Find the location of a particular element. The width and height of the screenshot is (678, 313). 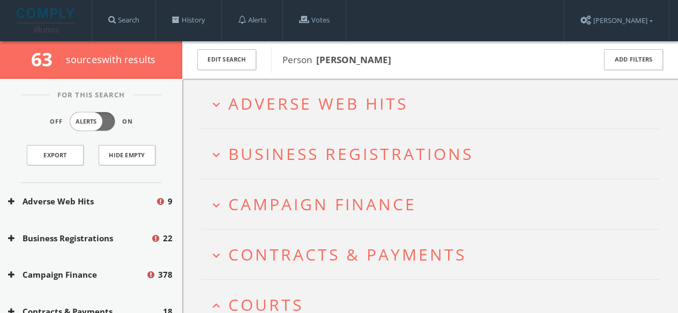

button: Edit Search is located at coordinates (227, 59).